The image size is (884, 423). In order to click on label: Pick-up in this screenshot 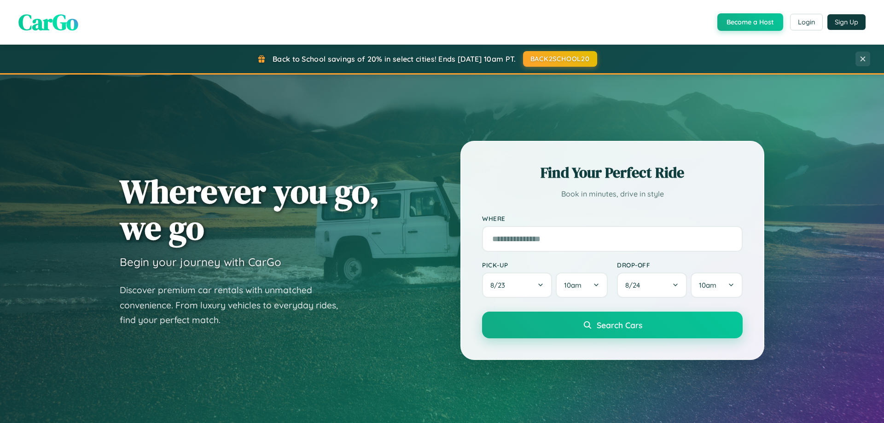, I will do `click(545, 265)`.